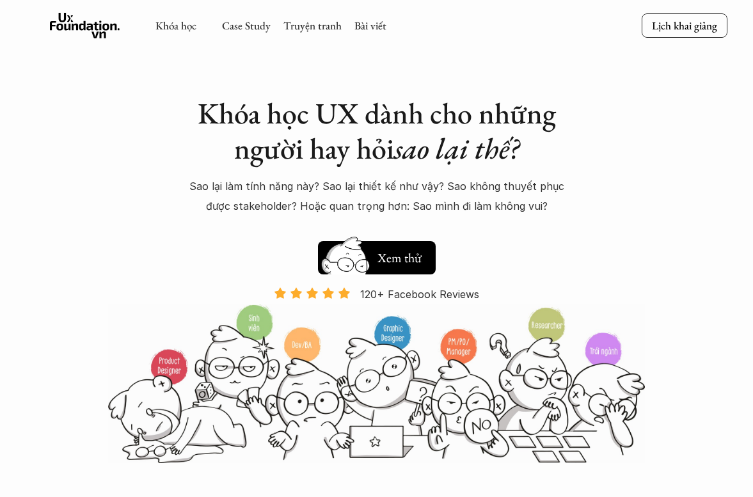  Describe the element at coordinates (370, 26) in the screenshot. I see `a: Bài viết` at that location.